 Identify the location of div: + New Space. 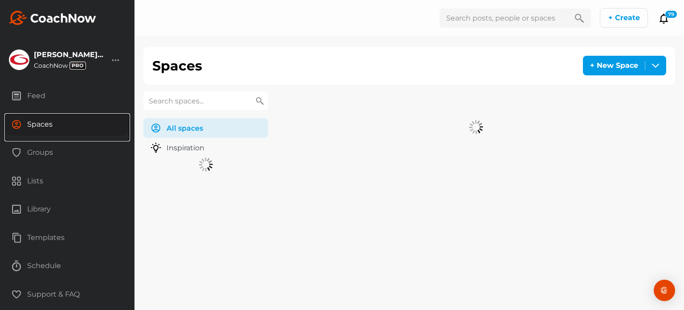
(614, 66).